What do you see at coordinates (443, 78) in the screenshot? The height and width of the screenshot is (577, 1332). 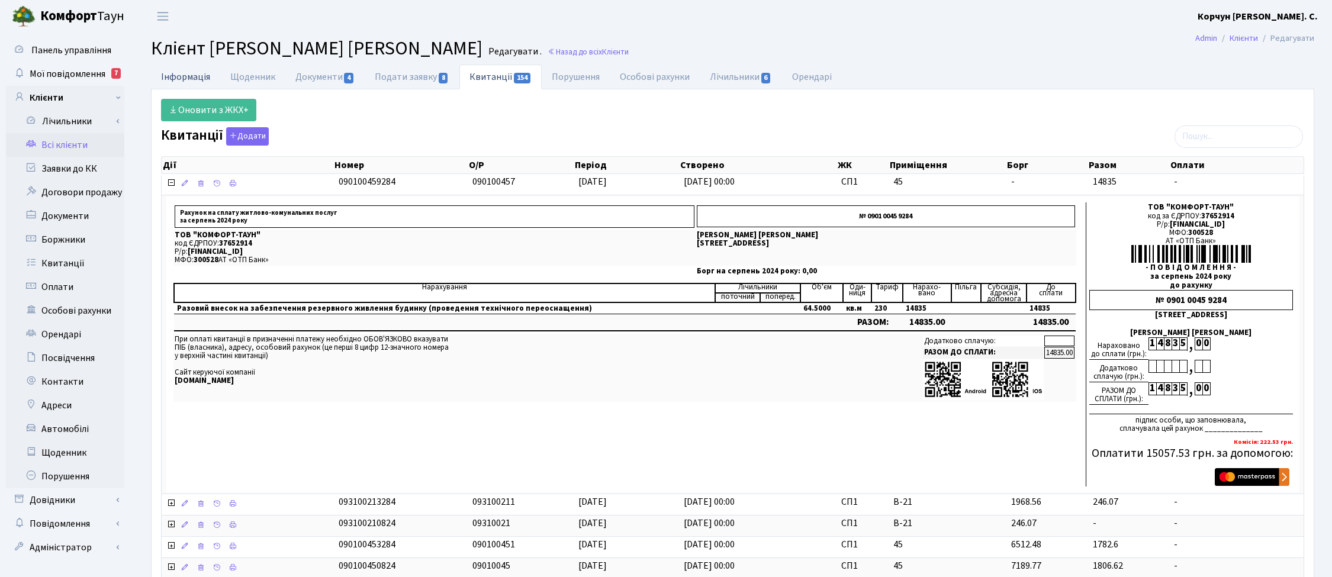 I see `span: 8` at bounding box center [443, 78].